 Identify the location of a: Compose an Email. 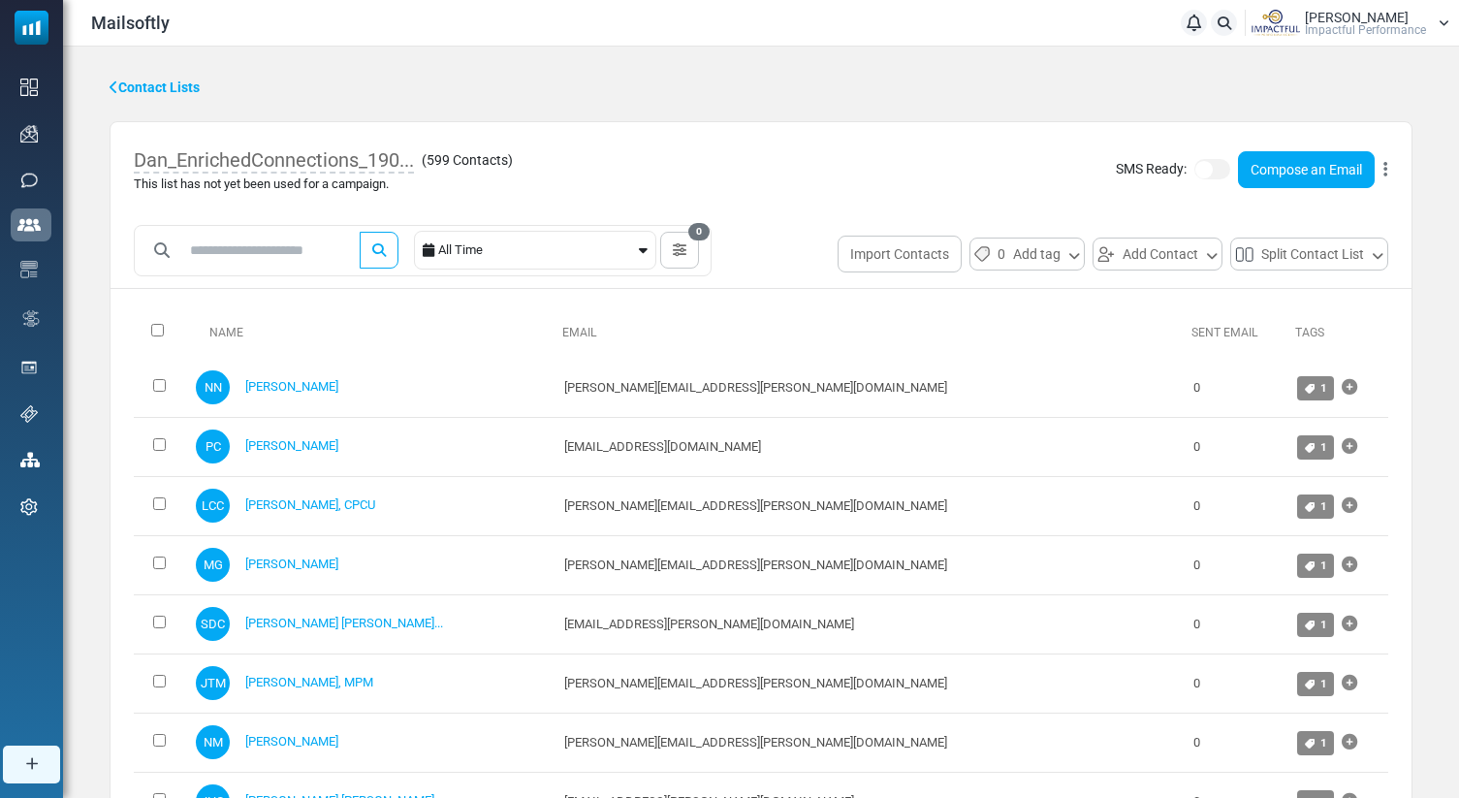
(1306, 170).